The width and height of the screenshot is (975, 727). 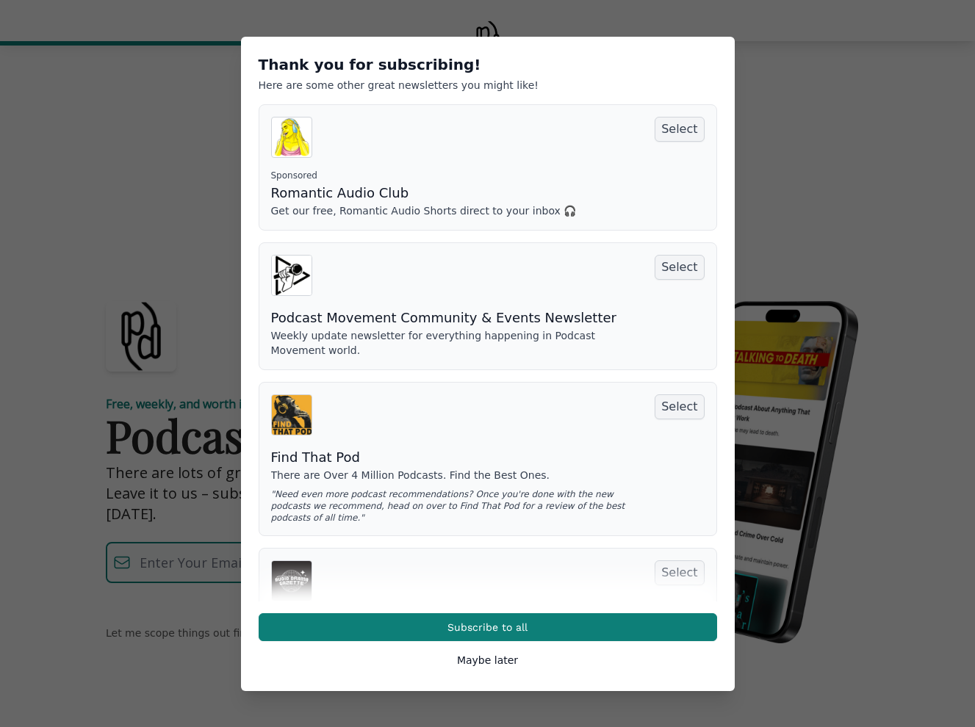 What do you see at coordinates (458, 193) in the screenshot?
I see `h4: Romantic Audio Club` at bounding box center [458, 193].